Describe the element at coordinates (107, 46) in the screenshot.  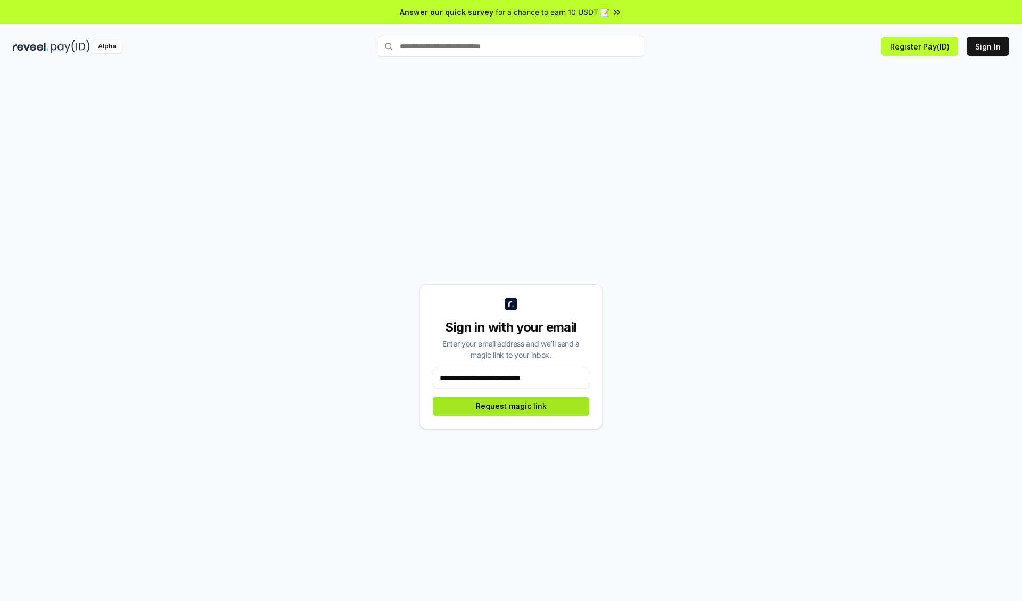
I see `div: Alpha` at that location.